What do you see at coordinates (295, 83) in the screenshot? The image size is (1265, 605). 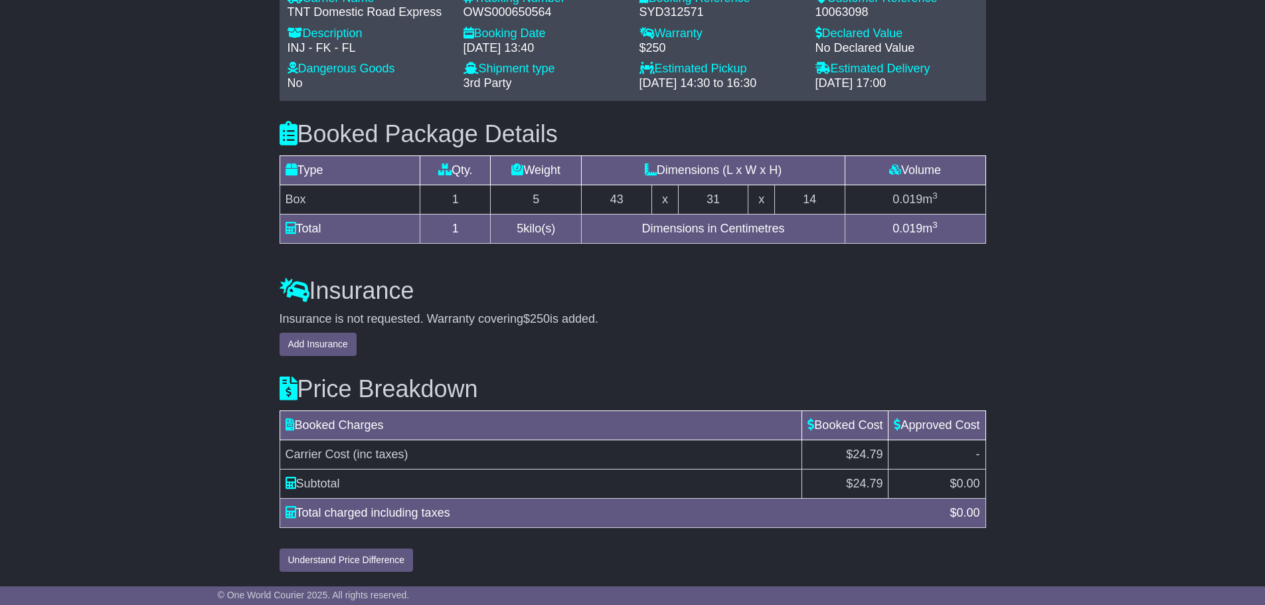 I see `span: No` at bounding box center [295, 83].